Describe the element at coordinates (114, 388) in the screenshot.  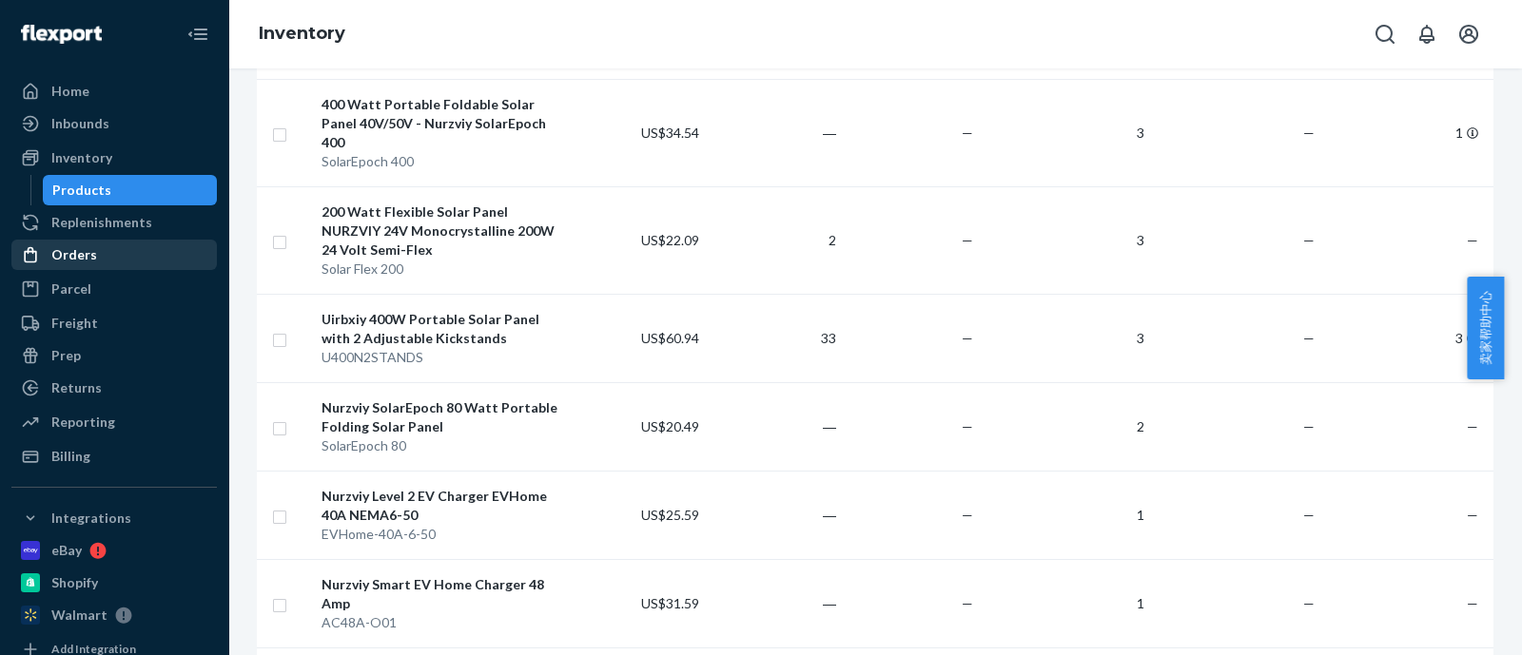
I see `a: Returns` at that location.